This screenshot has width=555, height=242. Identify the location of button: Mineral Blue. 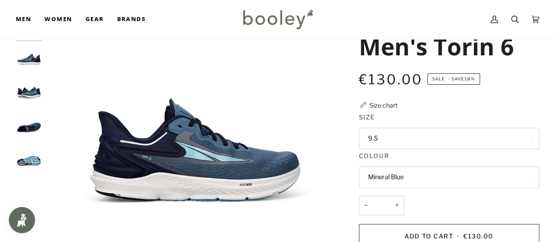
(449, 177).